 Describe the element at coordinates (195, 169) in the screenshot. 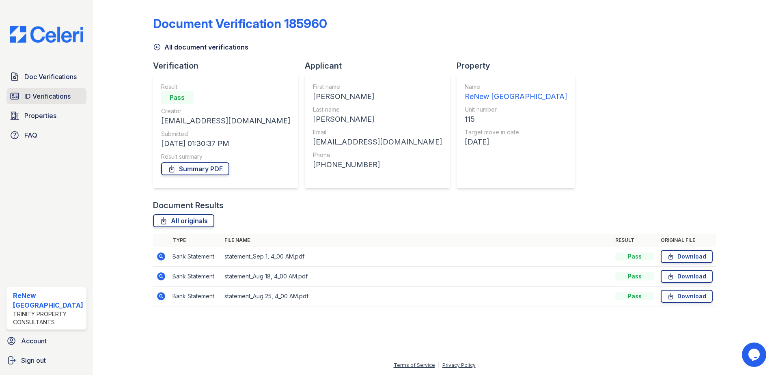

I see `a: Summary PDF` at that location.